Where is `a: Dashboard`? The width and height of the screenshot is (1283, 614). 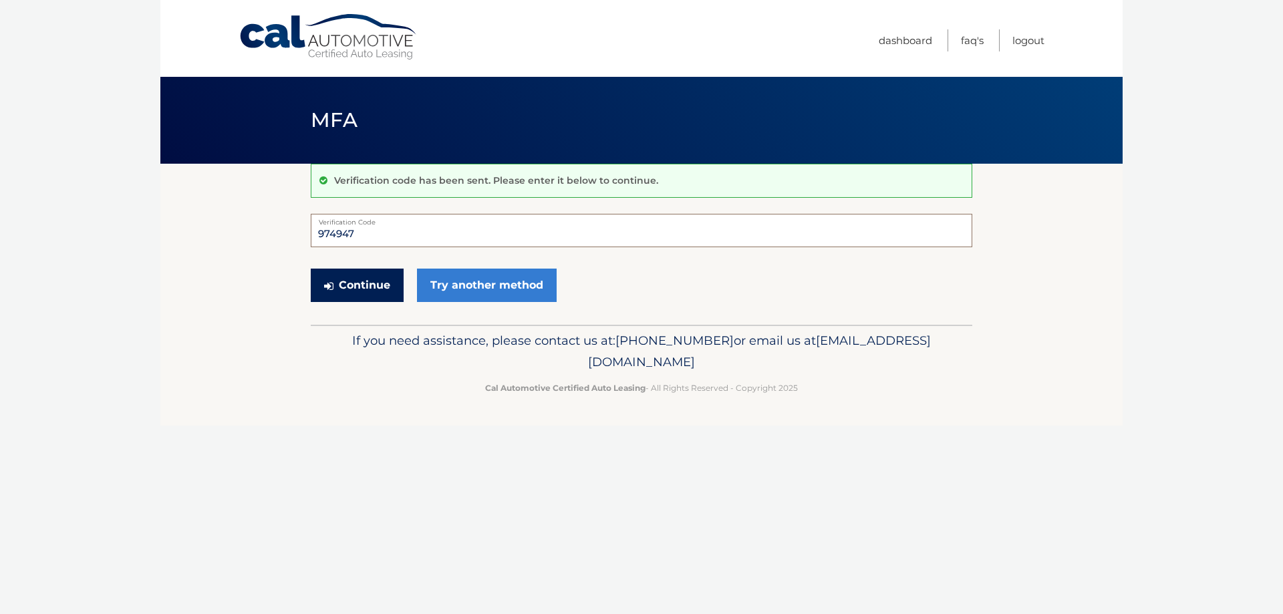 a: Dashboard is located at coordinates (905, 40).